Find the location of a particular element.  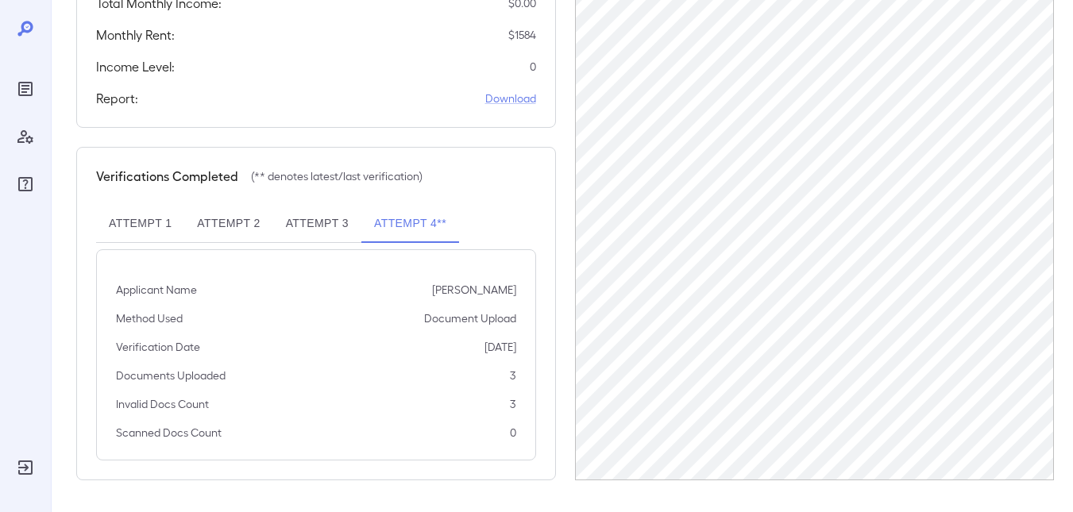

p: Applicant Name is located at coordinates (156, 290).